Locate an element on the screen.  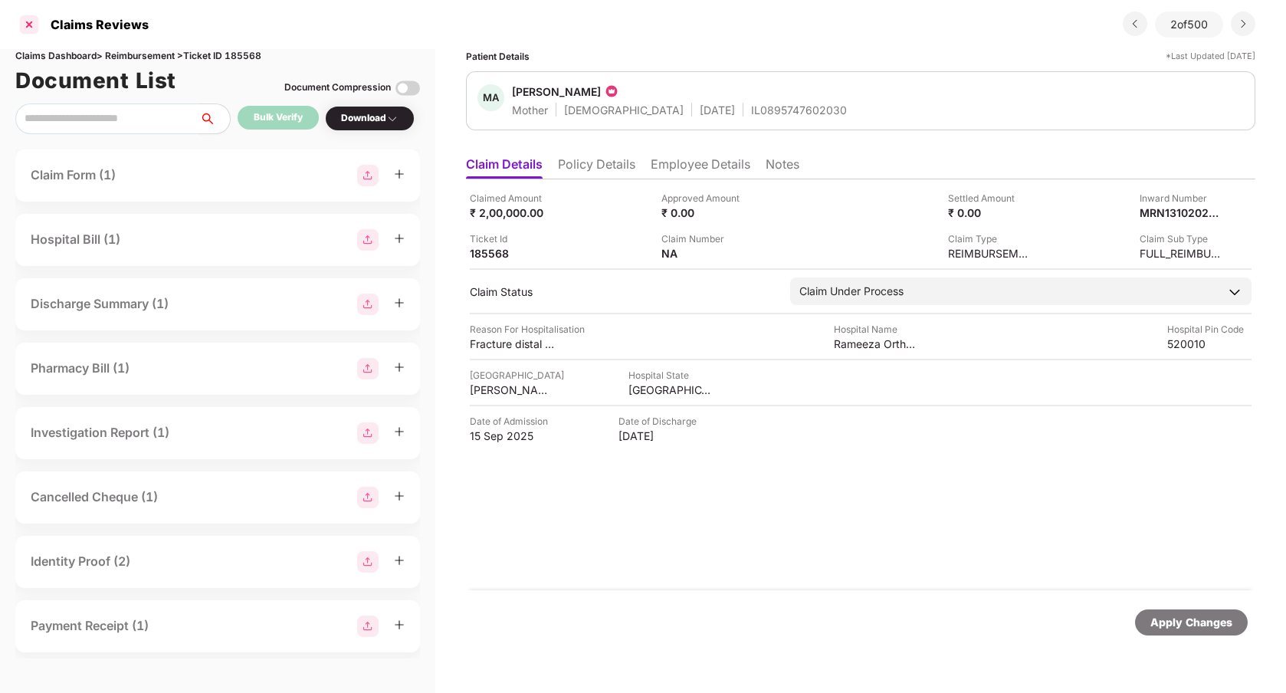
div: Patient Details is located at coordinates (497, 56).